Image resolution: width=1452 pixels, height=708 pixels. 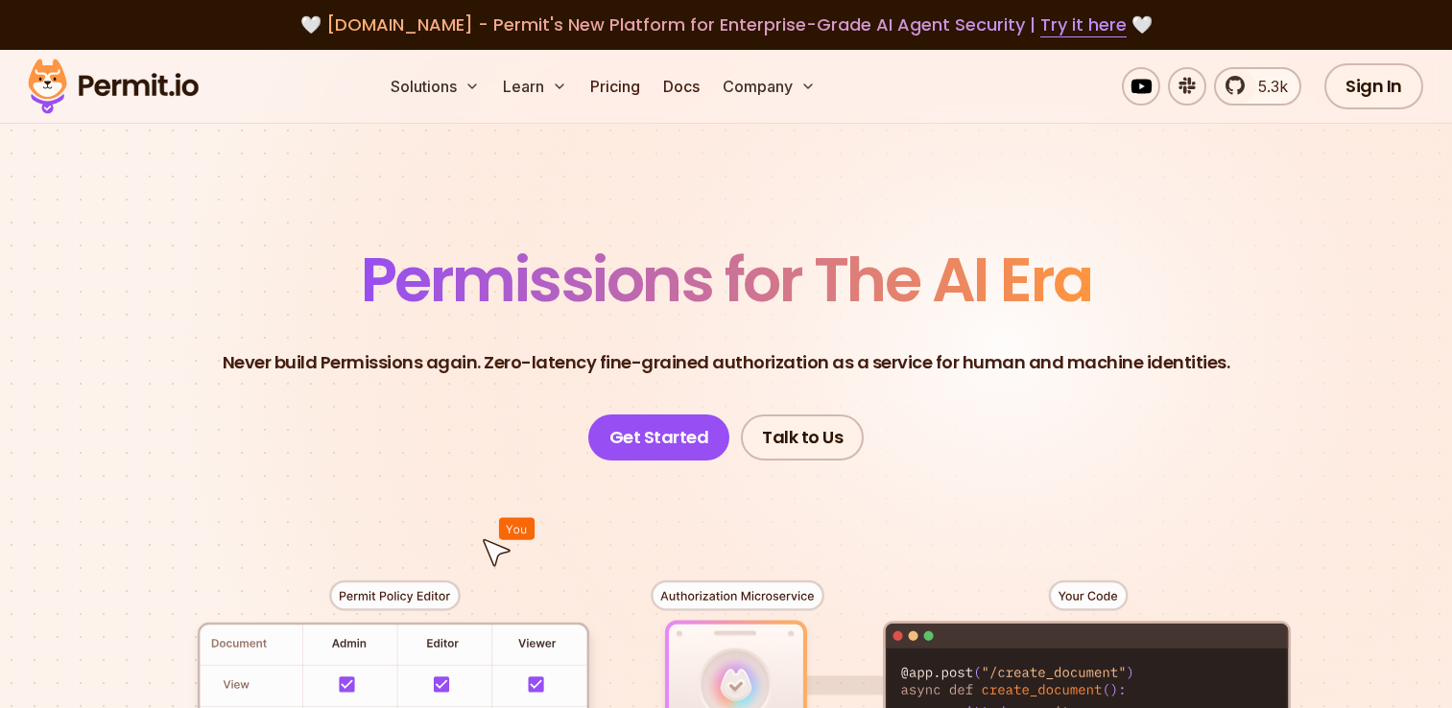 I want to click on a: Try it here, so click(x=1083, y=25).